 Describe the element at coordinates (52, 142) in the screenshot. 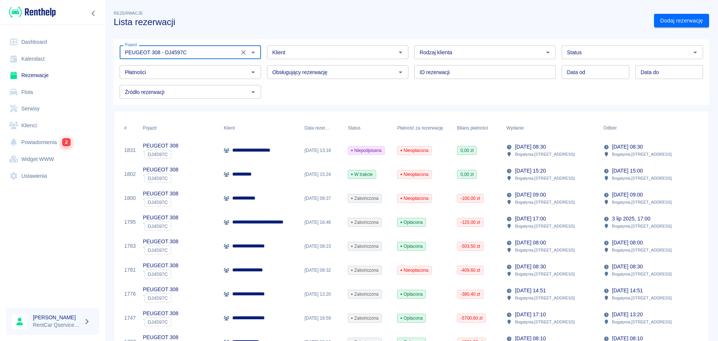

I see `a: Powiadomienia2` at that location.